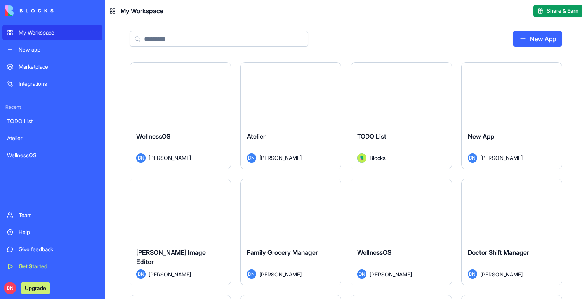 The width and height of the screenshot is (587, 299). Describe the element at coordinates (256, 136) in the screenshot. I see `span: Atelier` at that location.